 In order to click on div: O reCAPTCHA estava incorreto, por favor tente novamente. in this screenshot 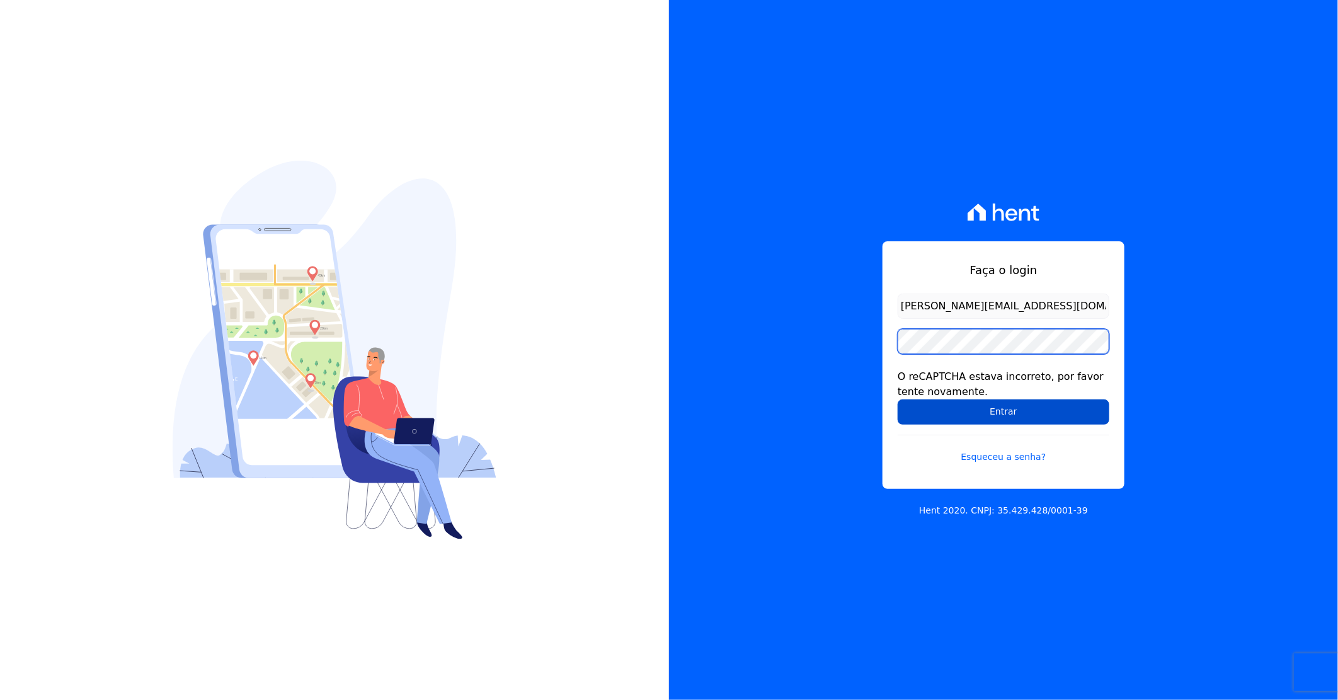, I will do `click(1003, 384)`.